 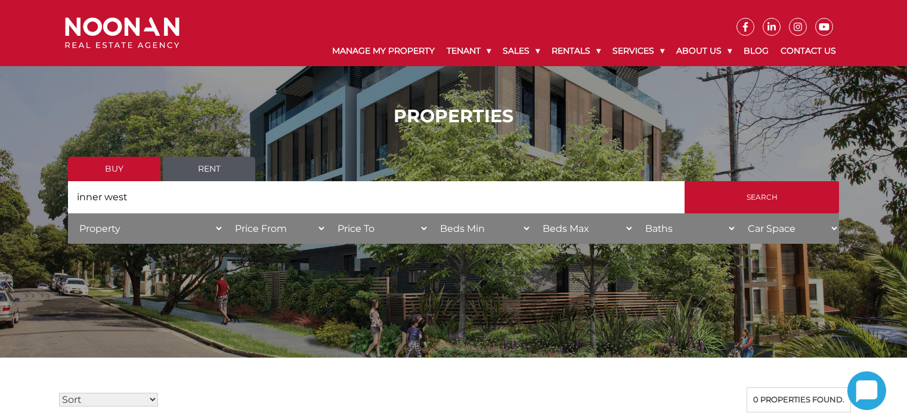 I want to click on a: Rentals, so click(x=576, y=51).